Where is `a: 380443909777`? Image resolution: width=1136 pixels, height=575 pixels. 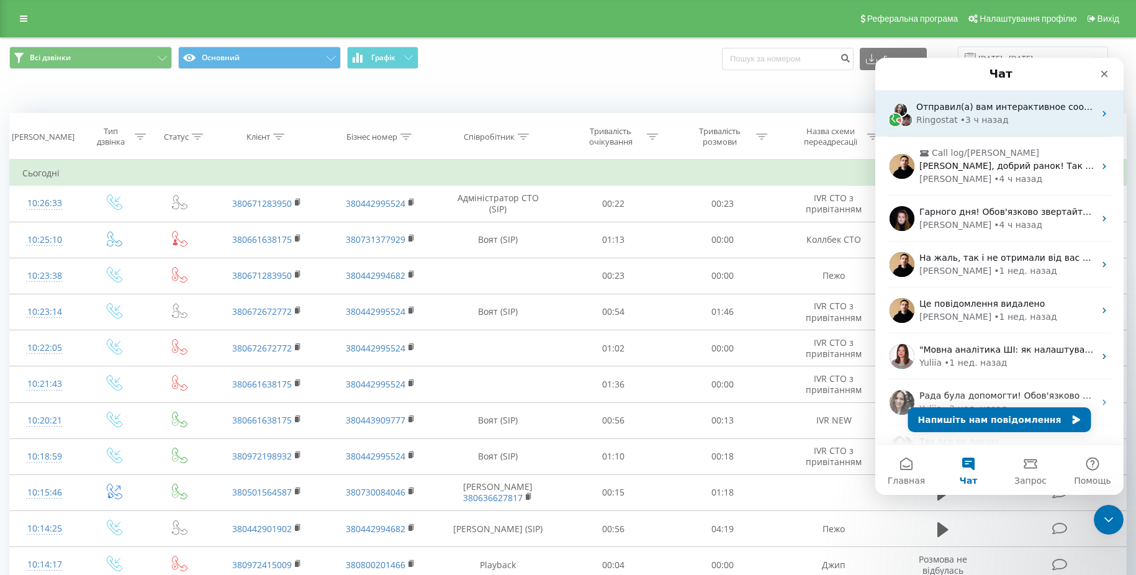
a: 380443909777 is located at coordinates (375, 420).